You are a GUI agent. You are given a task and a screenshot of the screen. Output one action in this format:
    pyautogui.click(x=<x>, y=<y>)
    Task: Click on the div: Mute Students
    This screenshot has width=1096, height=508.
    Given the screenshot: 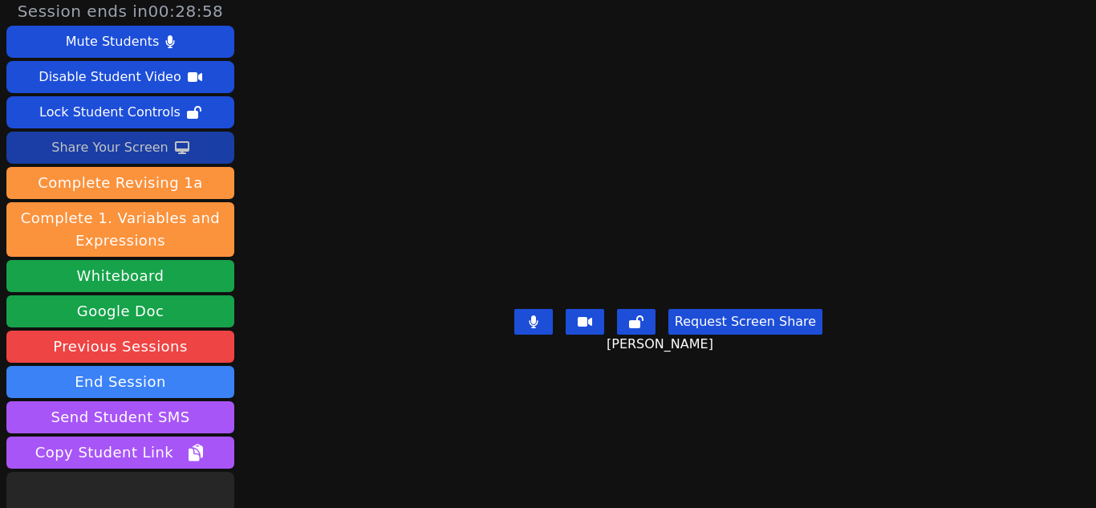 What is the action you would take?
    pyautogui.click(x=112, y=42)
    